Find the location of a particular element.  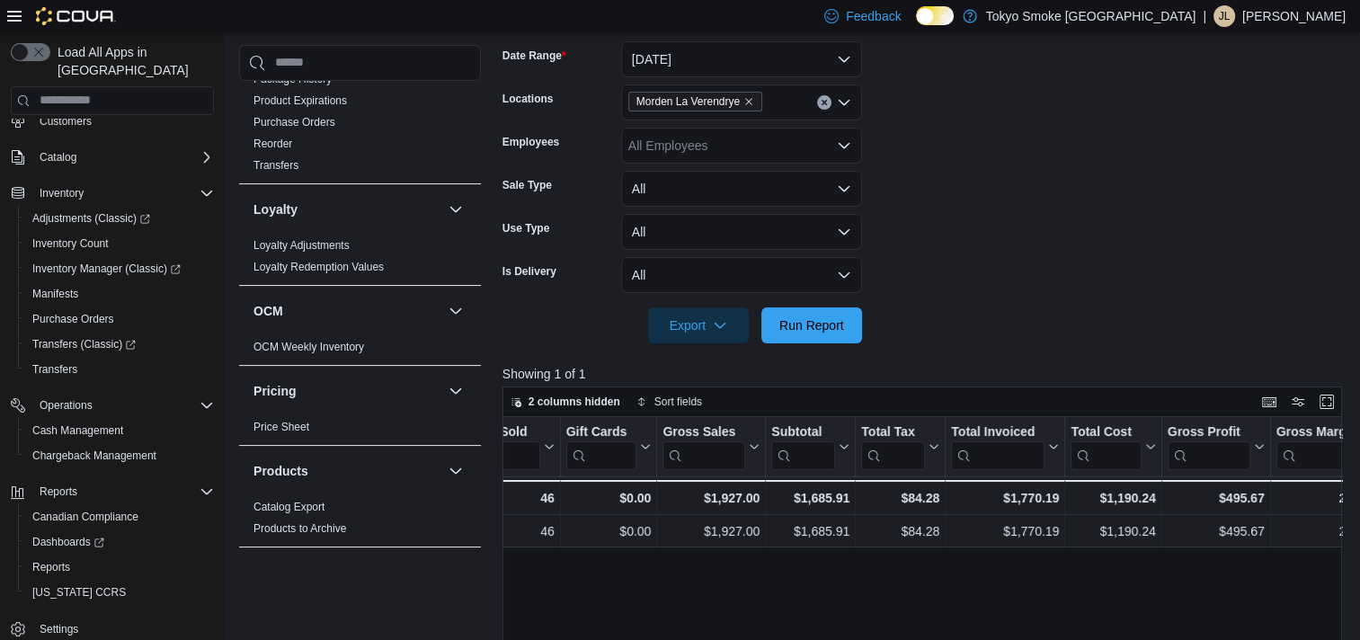

div: $495.67 is located at coordinates (1216, 531).